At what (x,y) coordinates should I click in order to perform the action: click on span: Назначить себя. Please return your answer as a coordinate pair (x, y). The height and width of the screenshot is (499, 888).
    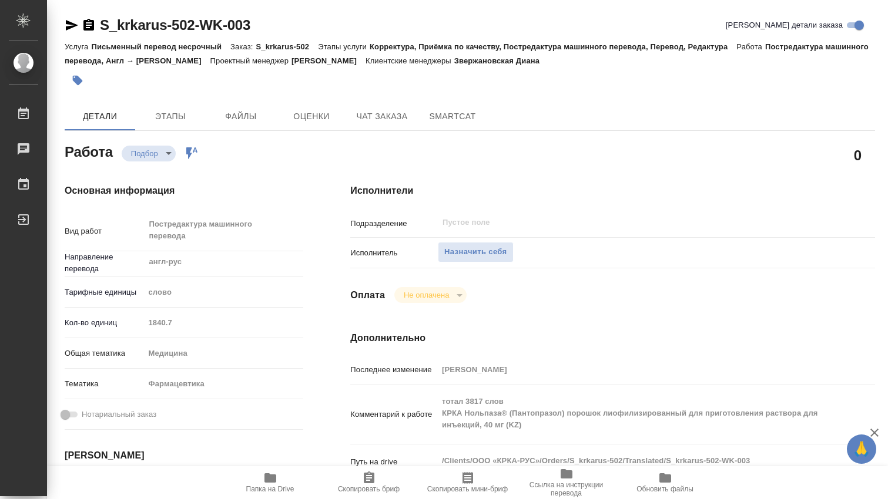
    Looking at the image, I should click on (475, 252).